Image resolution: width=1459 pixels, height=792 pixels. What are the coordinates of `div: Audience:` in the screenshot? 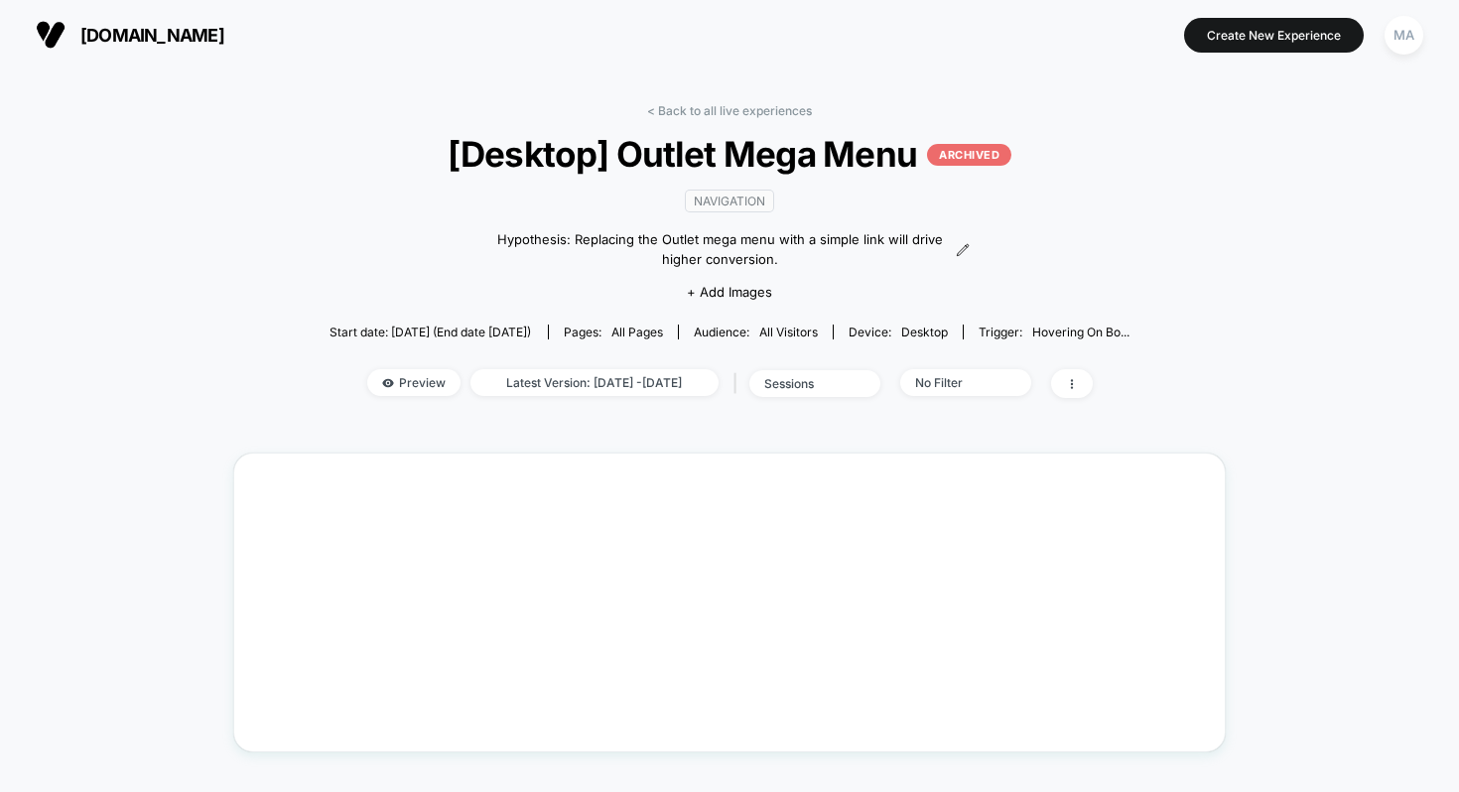 It's located at (755, 332).